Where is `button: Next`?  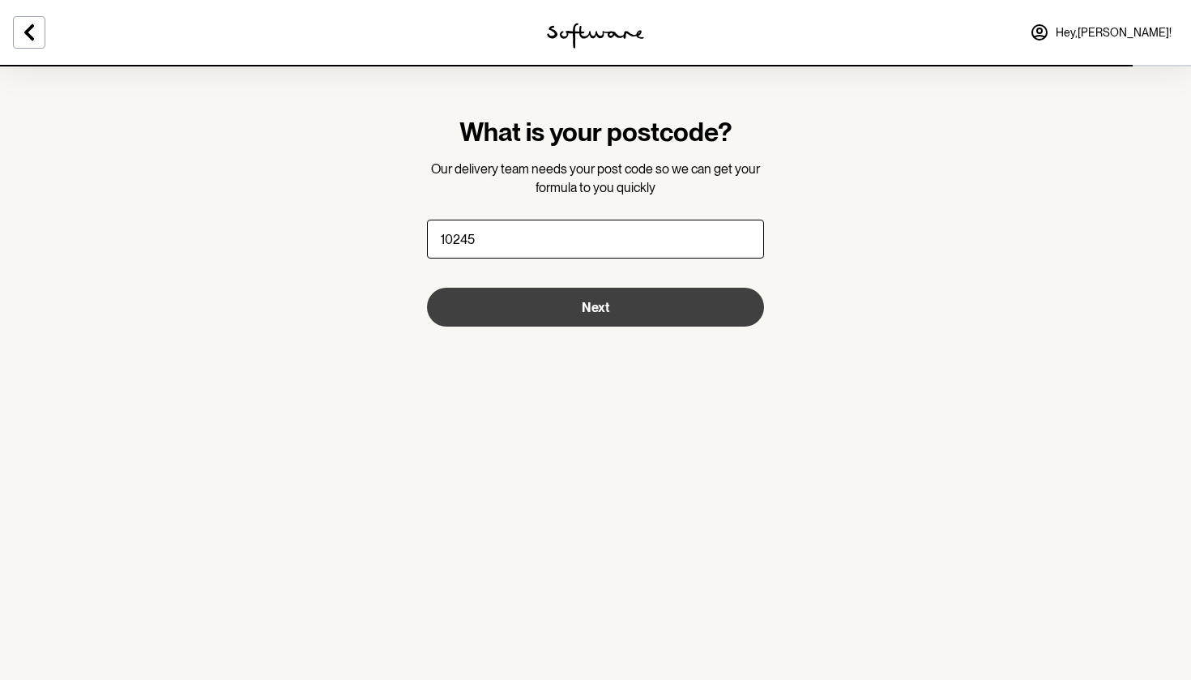 button: Next is located at coordinates (596, 307).